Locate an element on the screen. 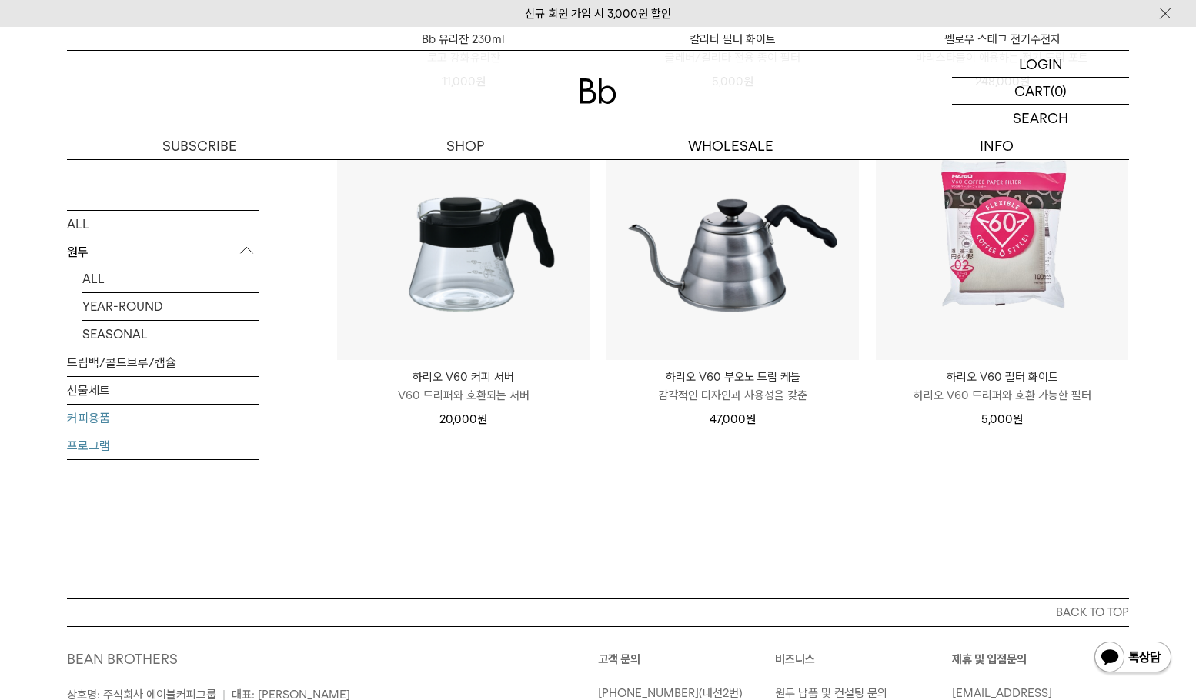 Image resolution: width=1196 pixels, height=700 pixels. a: 드립백/콜드브루/캡슐 is located at coordinates (163, 363).